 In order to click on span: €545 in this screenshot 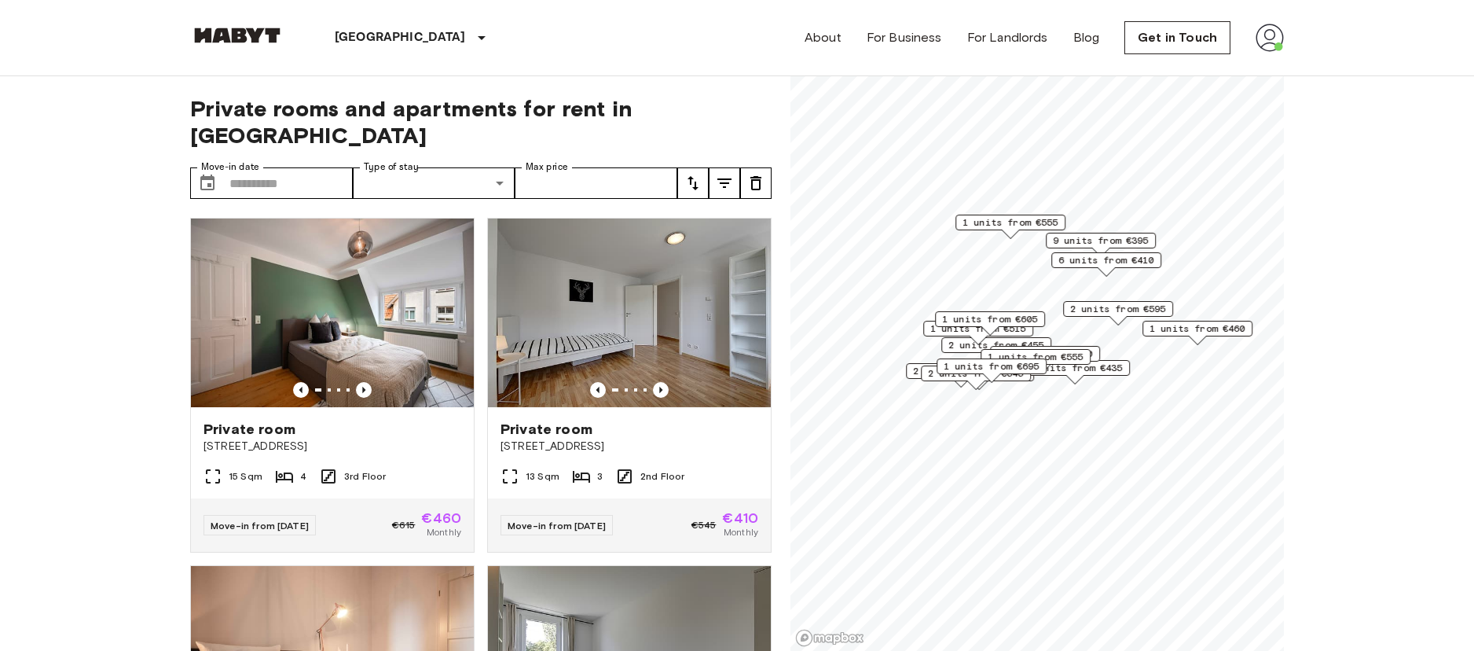, I will do `click(704, 525)`.